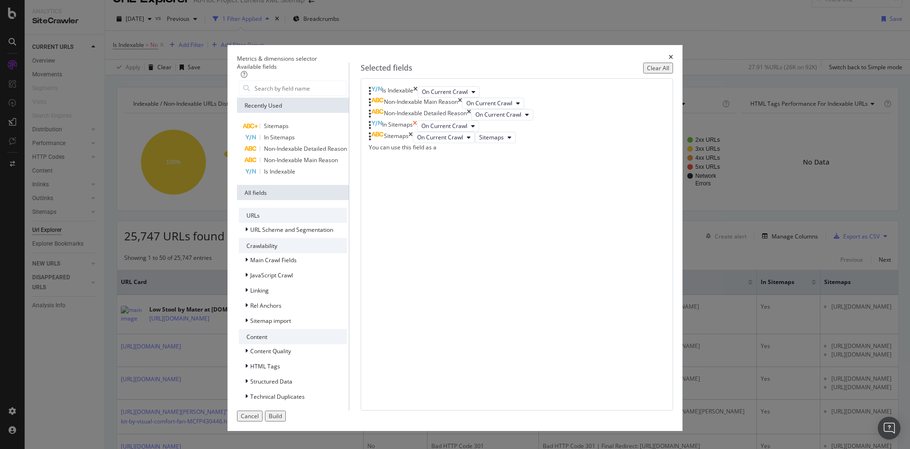 The height and width of the screenshot is (449, 910). Describe the element at coordinates (516, 126) in the screenshot. I see `div: In SitemapstimesOn Current Crawl` at that location.